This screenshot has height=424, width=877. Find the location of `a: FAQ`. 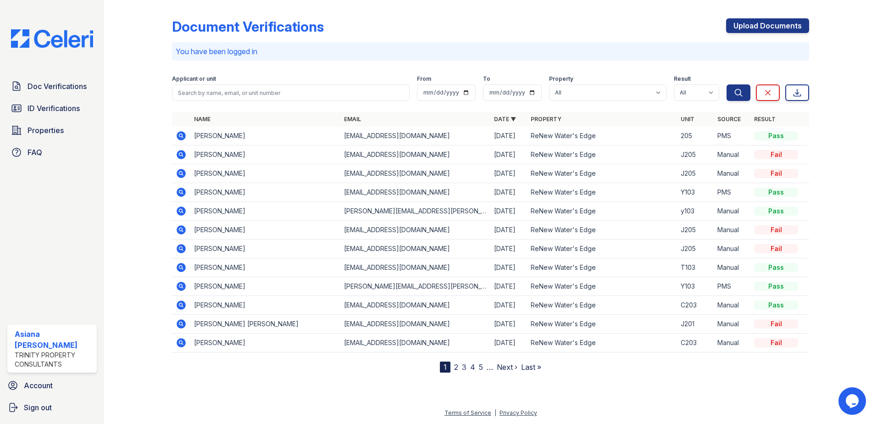

a: FAQ is located at coordinates (52, 152).